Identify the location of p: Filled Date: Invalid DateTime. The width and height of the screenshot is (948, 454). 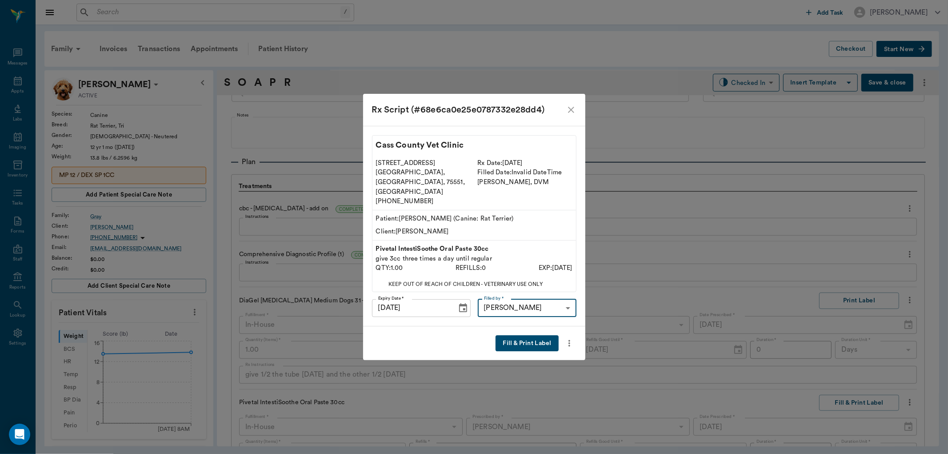
(525, 172).